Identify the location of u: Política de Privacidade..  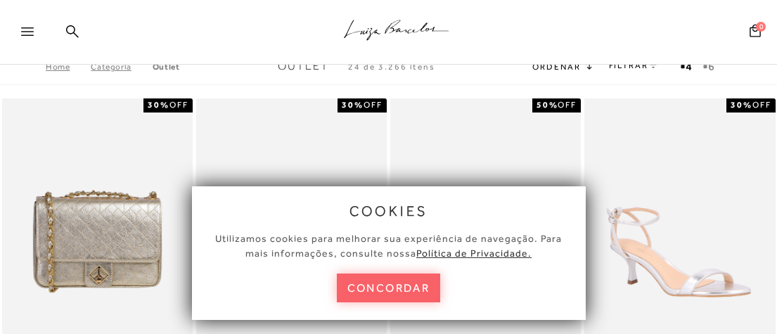
(474, 253).